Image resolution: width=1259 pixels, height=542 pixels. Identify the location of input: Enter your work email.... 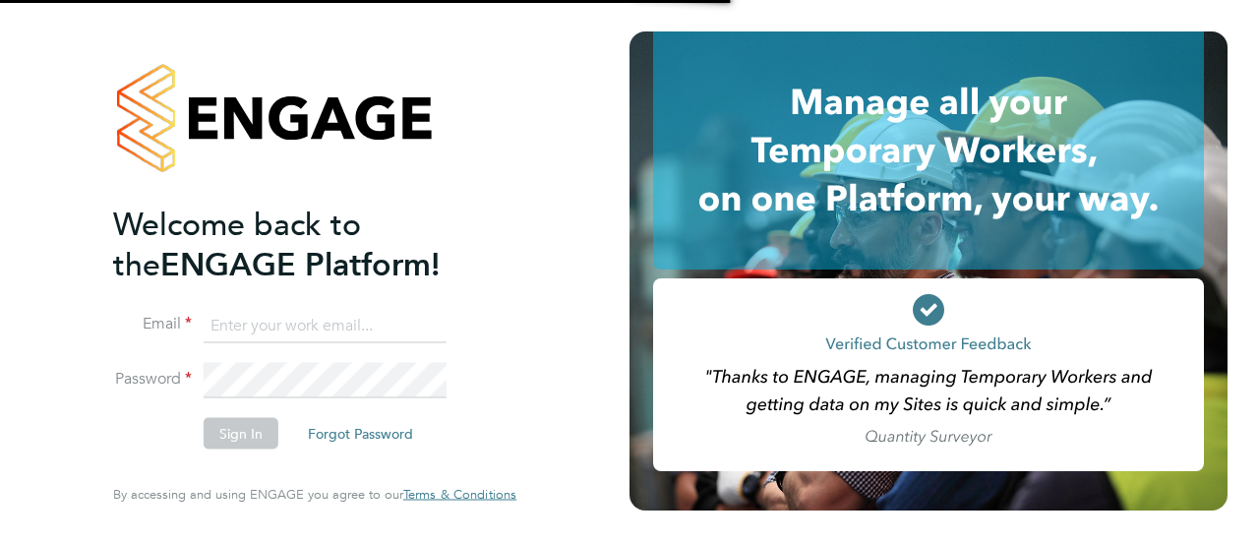
(325, 326).